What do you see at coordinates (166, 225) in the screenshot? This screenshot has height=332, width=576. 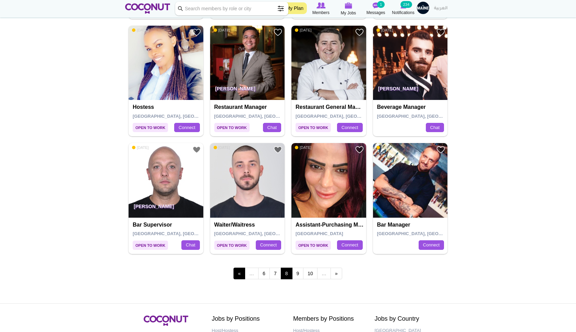 I see `h4: Bar Supervisor` at bounding box center [166, 225].